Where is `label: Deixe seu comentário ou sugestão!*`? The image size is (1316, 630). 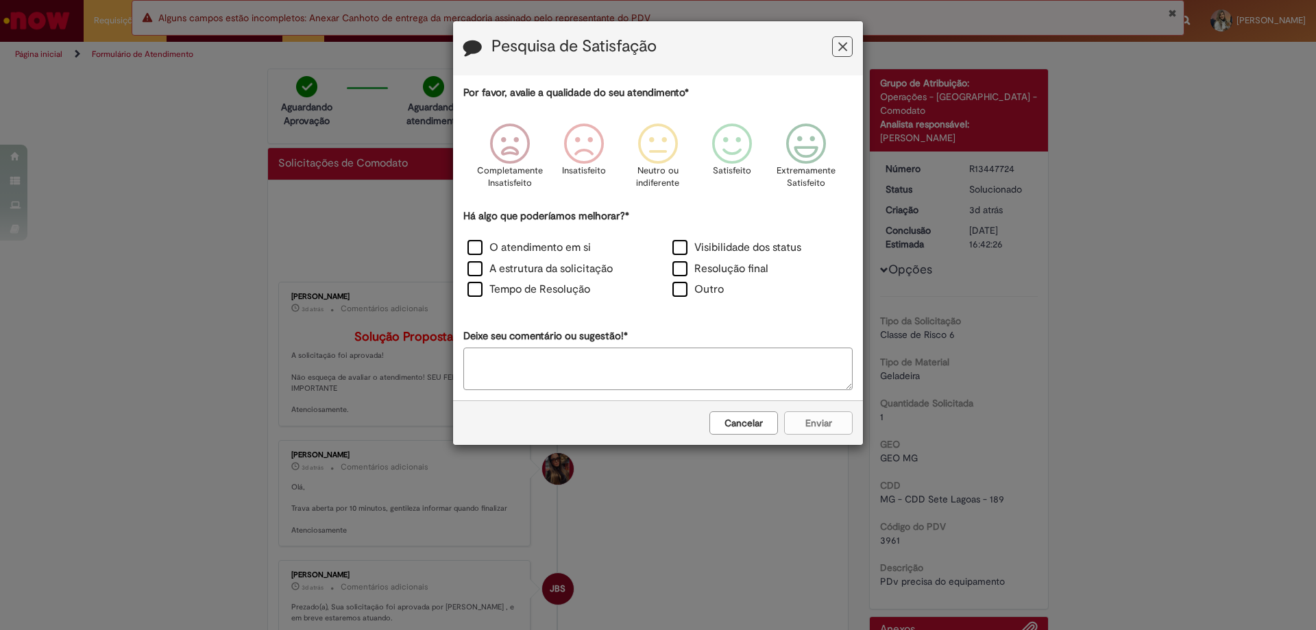
label: Deixe seu comentário ou sugestão!* is located at coordinates (546, 336).